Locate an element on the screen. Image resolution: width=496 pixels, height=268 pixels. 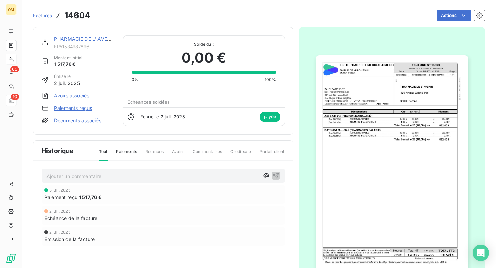
span: 10 is located at coordinates (15, 97).